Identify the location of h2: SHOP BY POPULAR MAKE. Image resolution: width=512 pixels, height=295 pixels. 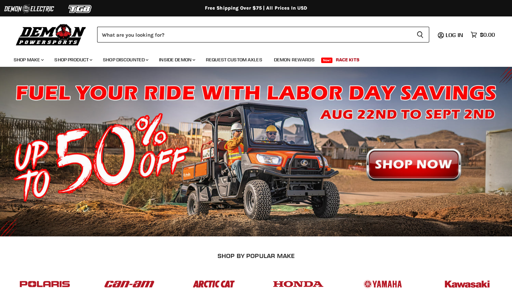
(256, 255).